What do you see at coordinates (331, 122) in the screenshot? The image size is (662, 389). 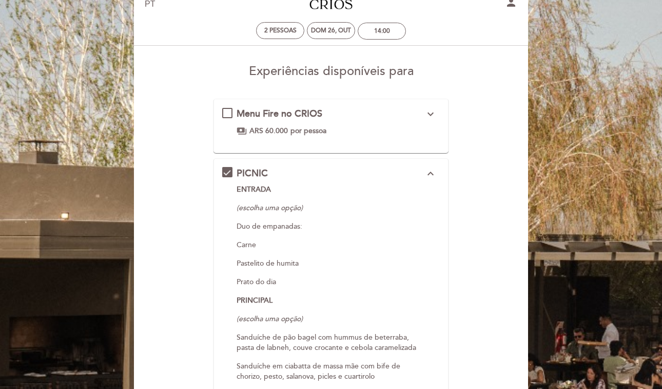 I see `md-checkbox: Menu Fire no CRIOS expand_more Inclui:• Panera • Empanadas • Chouriço, morcela, costelas, bife de...` at bounding box center [331, 122].